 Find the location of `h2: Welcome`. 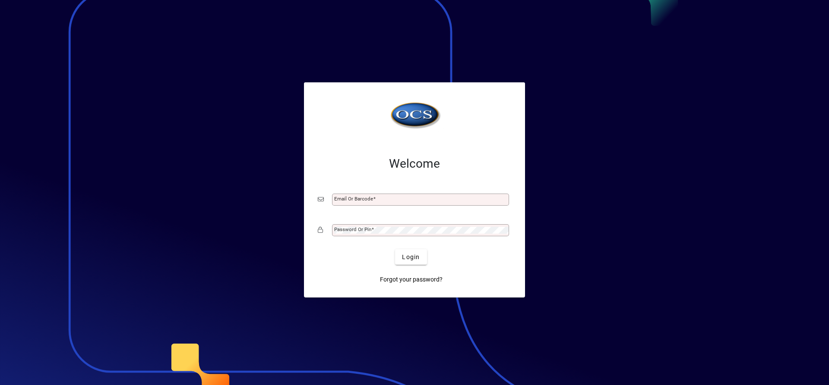

h2: Welcome is located at coordinates (414, 164).